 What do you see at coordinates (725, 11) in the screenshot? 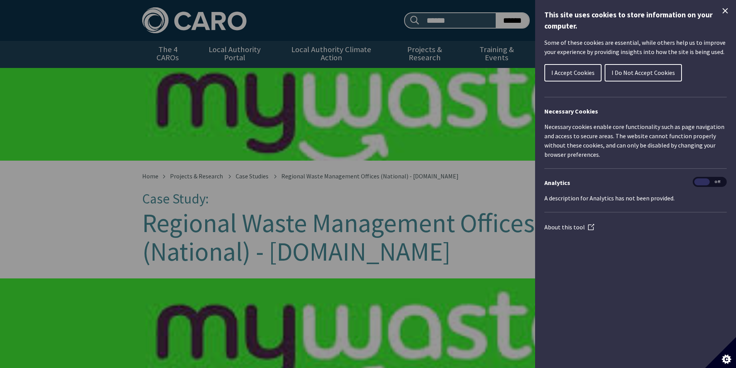
I see `button: Close Cookie Control` at bounding box center [725, 11].